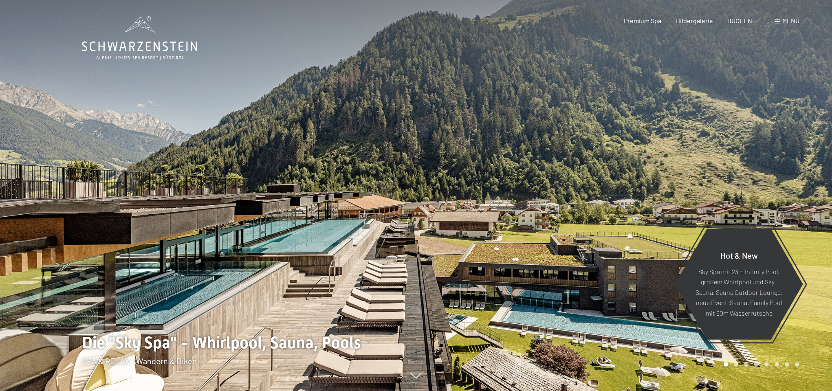 The width and height of the screenshot is (832, 391). Describe the element at coordinates (739, 255) in the screenshot. I see `span: Hot & New` at that location.